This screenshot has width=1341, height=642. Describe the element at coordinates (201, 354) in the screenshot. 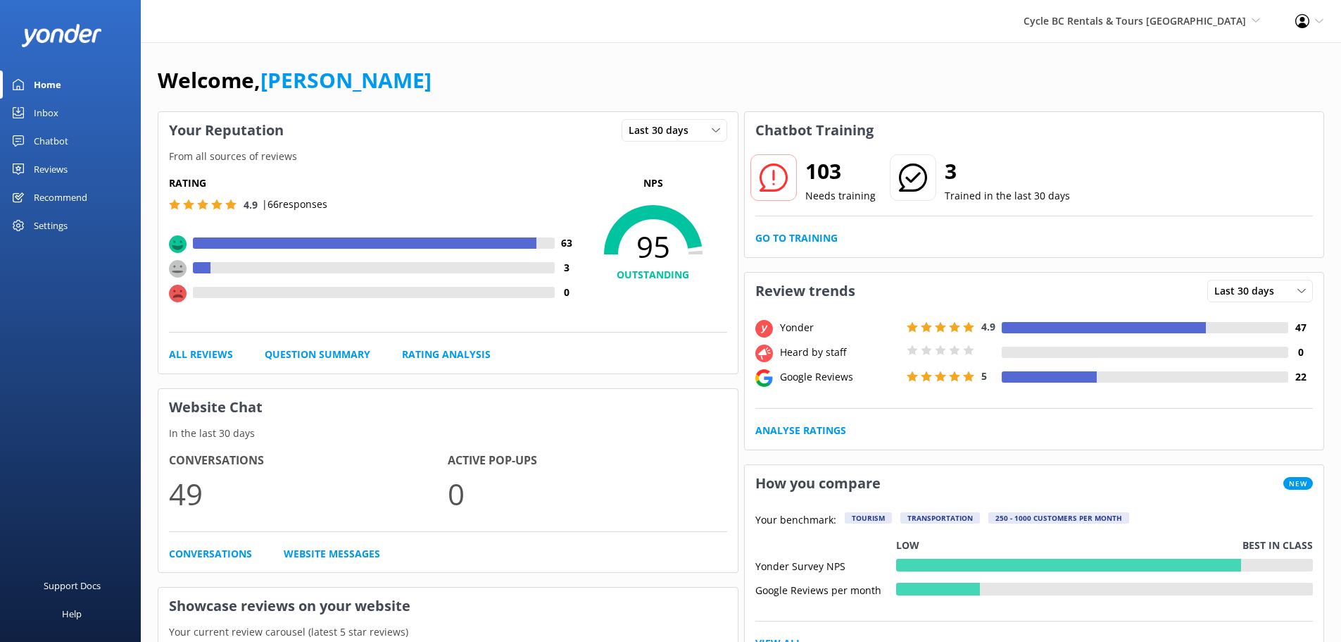

I see `a: All Reviews` at that location.